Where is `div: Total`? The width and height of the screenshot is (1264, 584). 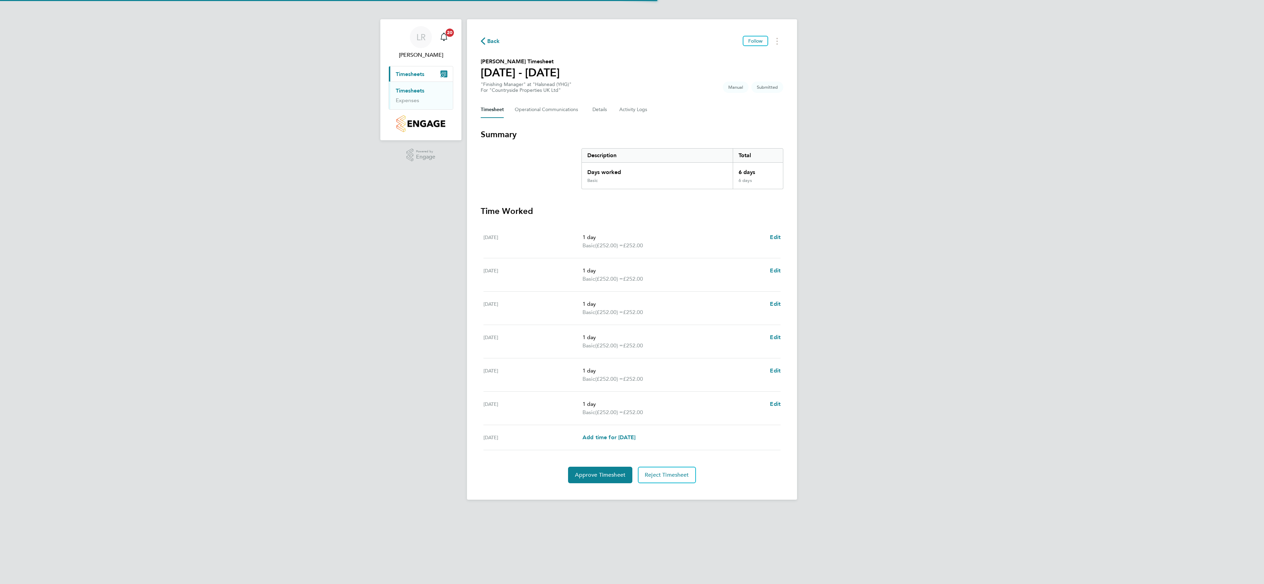
div: Total is located at coordinates (758, 155).